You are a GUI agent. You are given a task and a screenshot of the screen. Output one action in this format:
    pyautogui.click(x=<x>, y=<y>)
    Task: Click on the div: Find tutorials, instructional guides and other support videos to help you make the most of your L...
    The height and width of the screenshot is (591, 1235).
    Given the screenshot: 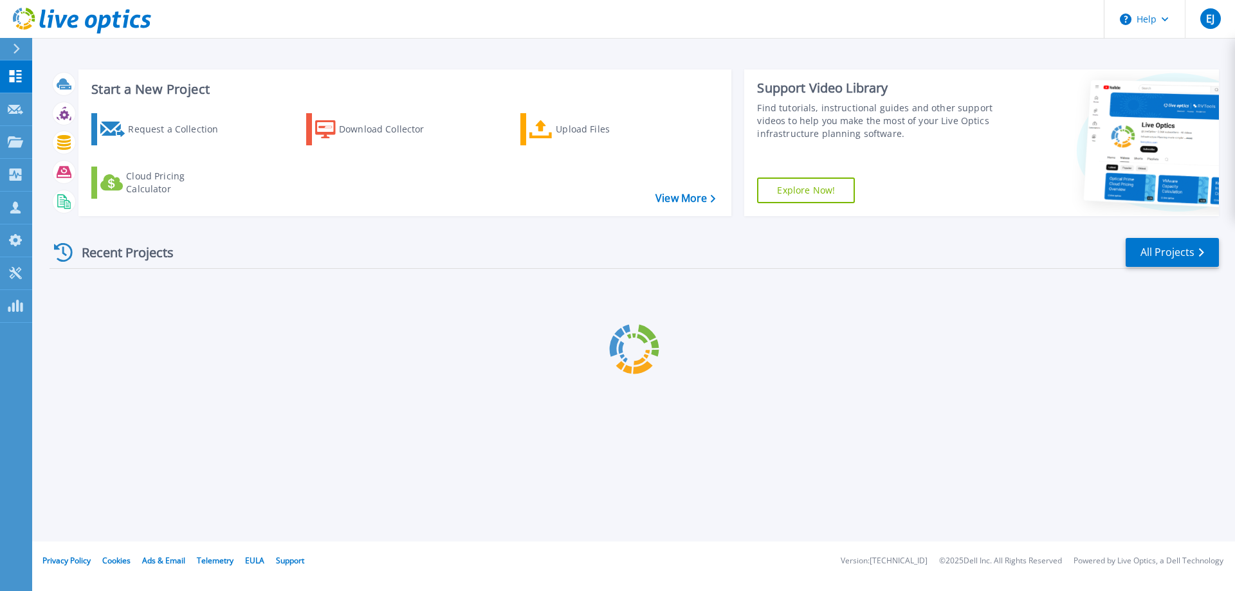 What is the action you would take?
    pyautogui.click(x=878, y=121)
    